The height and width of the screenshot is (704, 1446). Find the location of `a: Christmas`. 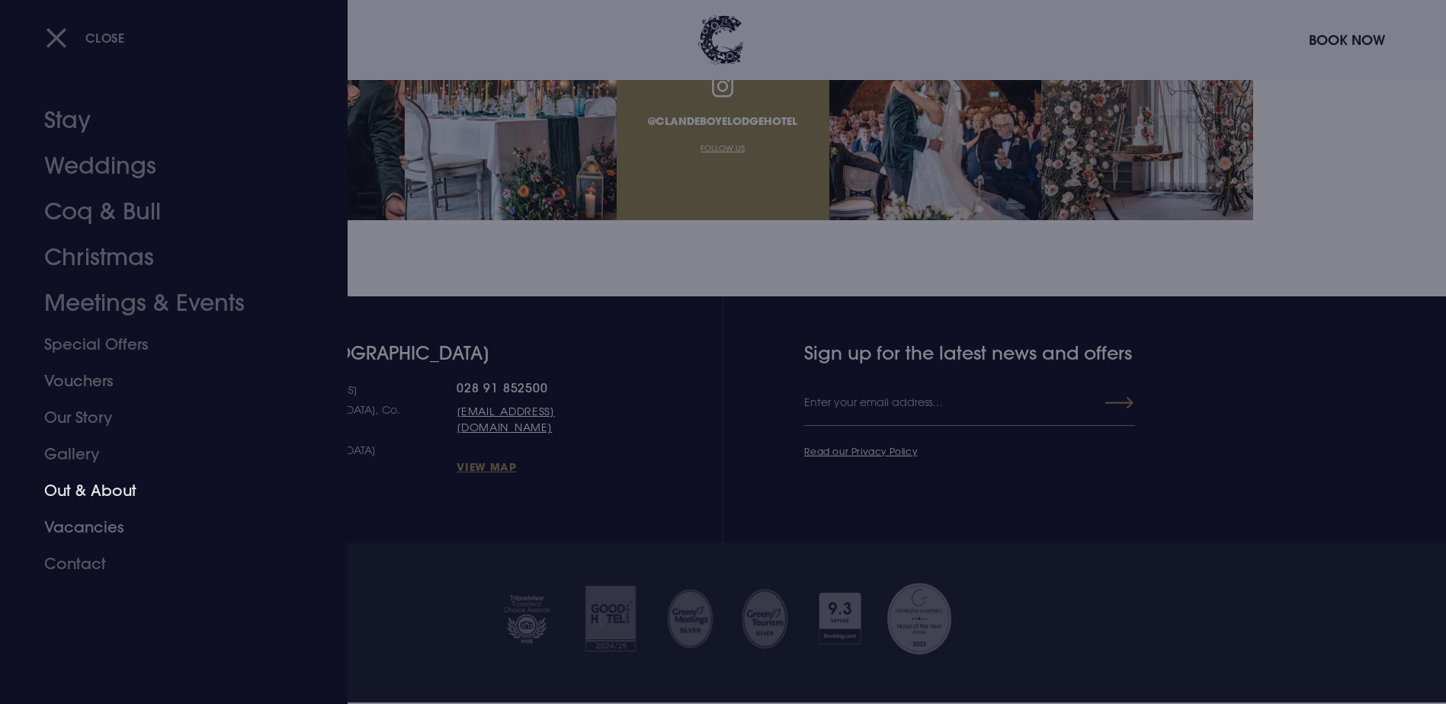

a: Christmas is located at coordinates (165, 258).